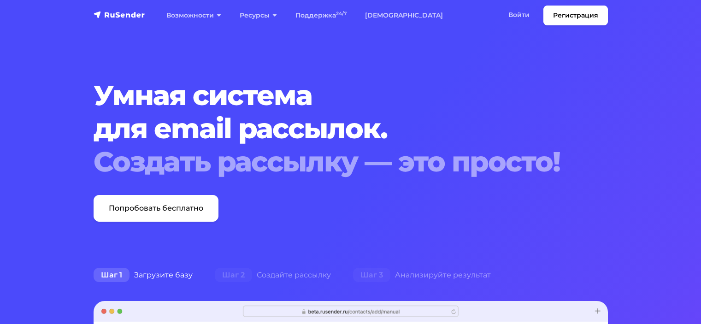 Image resolution: width=701 pixels, height=324 pixels. Describe the element at coordinates (233, 275) in the screenshot. I see `span: Шаг 2` at that location.